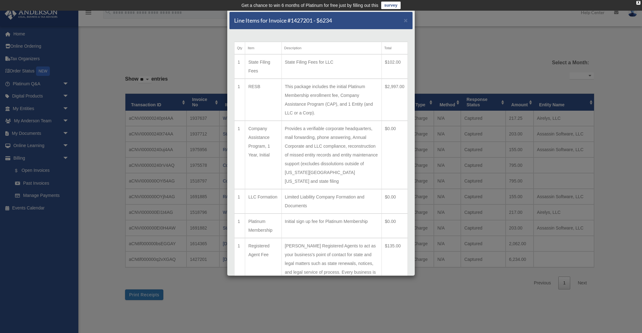 This screenshot has height=333, width=642. I want to click on td: LLC Formation, so click(263, 201).